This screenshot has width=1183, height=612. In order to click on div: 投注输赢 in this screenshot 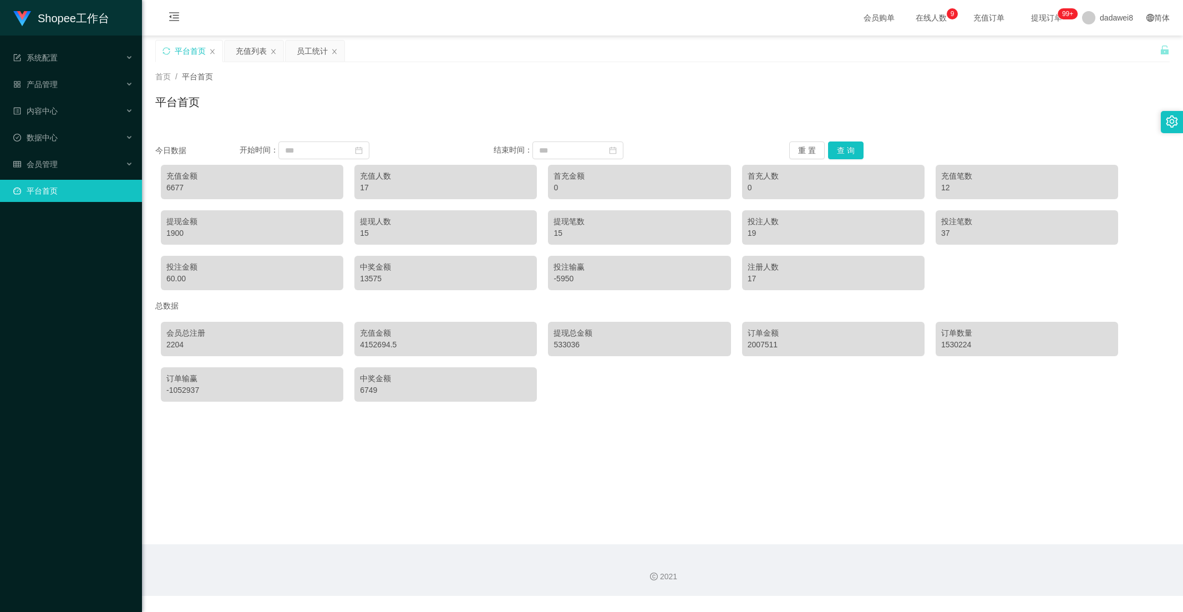, I will do `click(639, 267)`.